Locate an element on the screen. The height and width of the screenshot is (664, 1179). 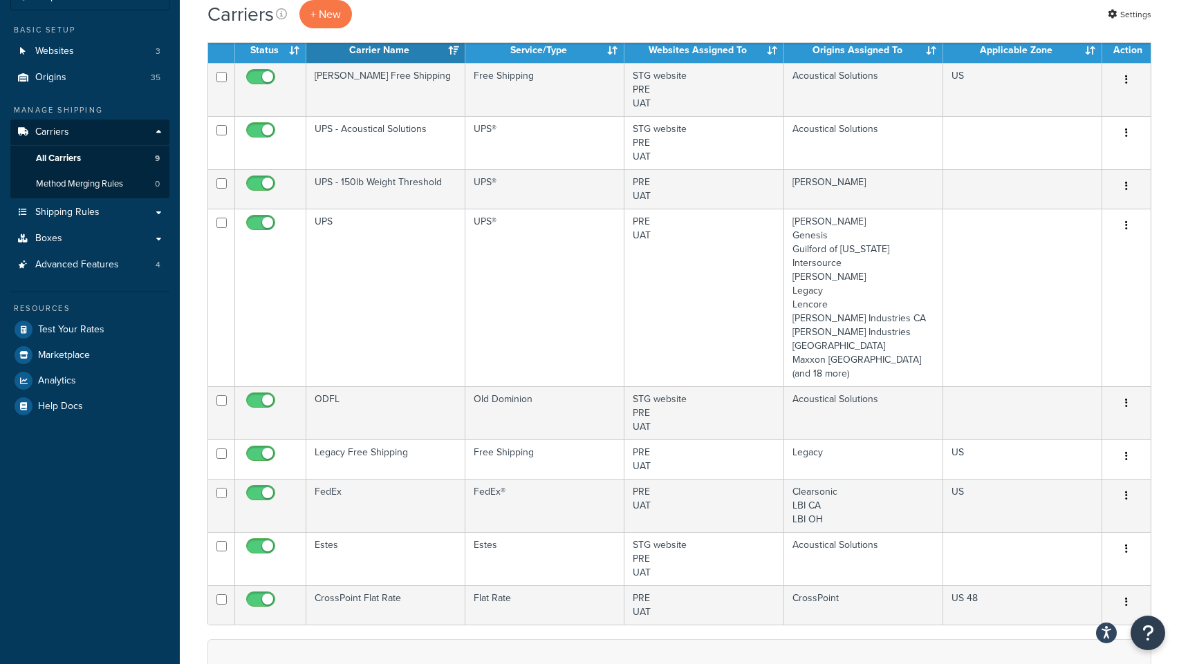
th: Carrier Name: activate to sort column ascending is located at coordinates (386, 50).